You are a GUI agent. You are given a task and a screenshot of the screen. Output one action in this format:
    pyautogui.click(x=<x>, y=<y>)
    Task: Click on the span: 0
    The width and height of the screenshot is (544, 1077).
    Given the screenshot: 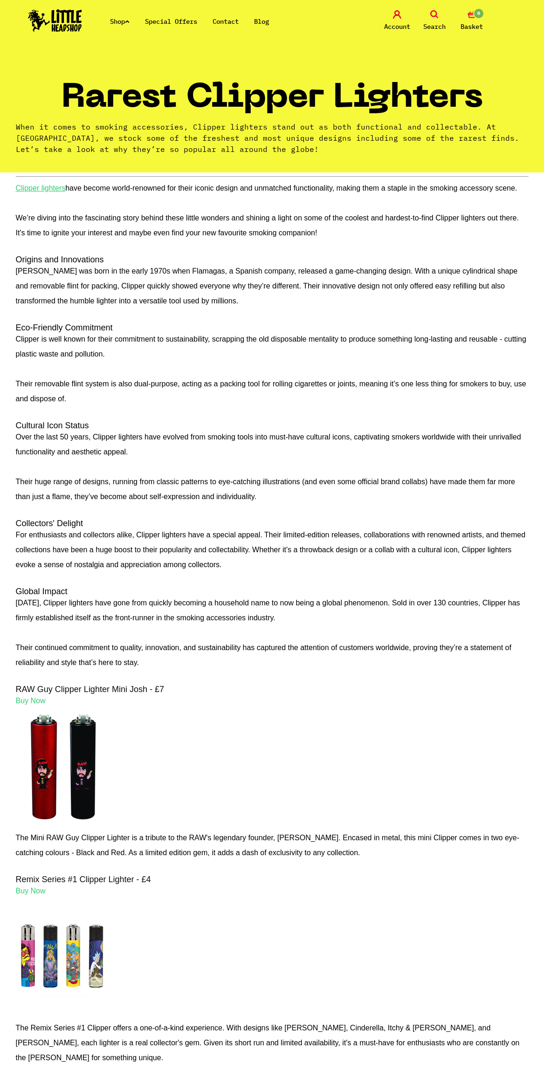 What is the action you would take?
    pyautogui.click(x=479, y=14)
    